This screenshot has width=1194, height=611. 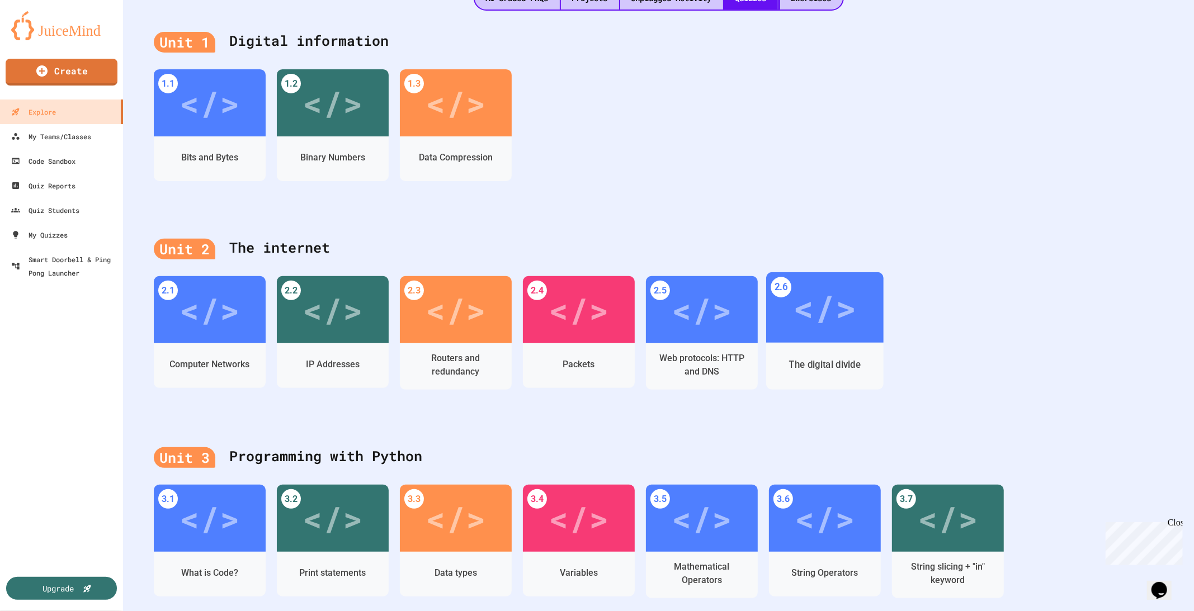 I want to click on div: 3.4, so click(x=537, y=499).